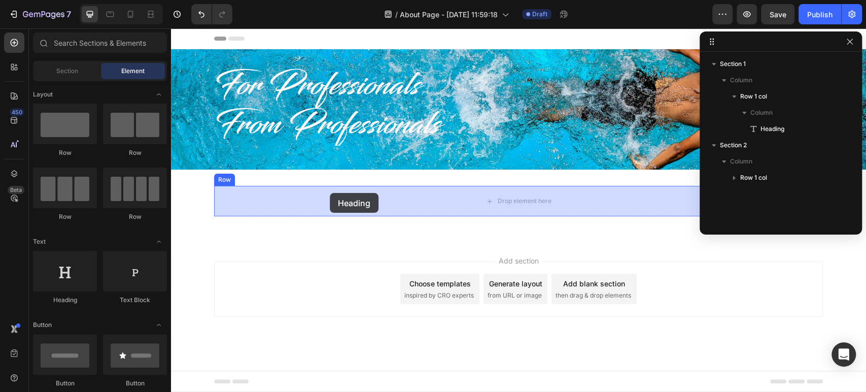  What do you see at coordinates (43, 94) in the screenshot?
I see `span: Layout` at bounding box center [43, 94].